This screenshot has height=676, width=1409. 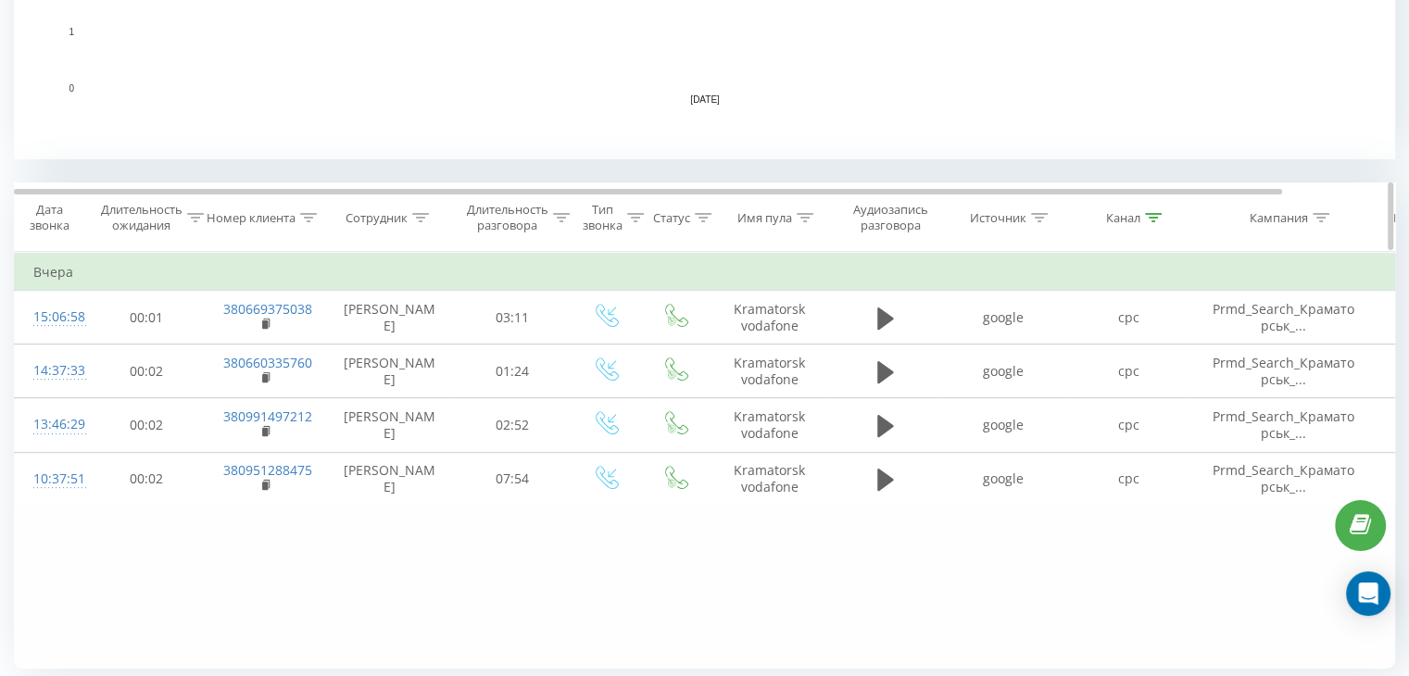 What do you see at coordinates (142, 218) in the screenshot?
I see `div: Длительность ожидания` at bounding box center [142, 218].